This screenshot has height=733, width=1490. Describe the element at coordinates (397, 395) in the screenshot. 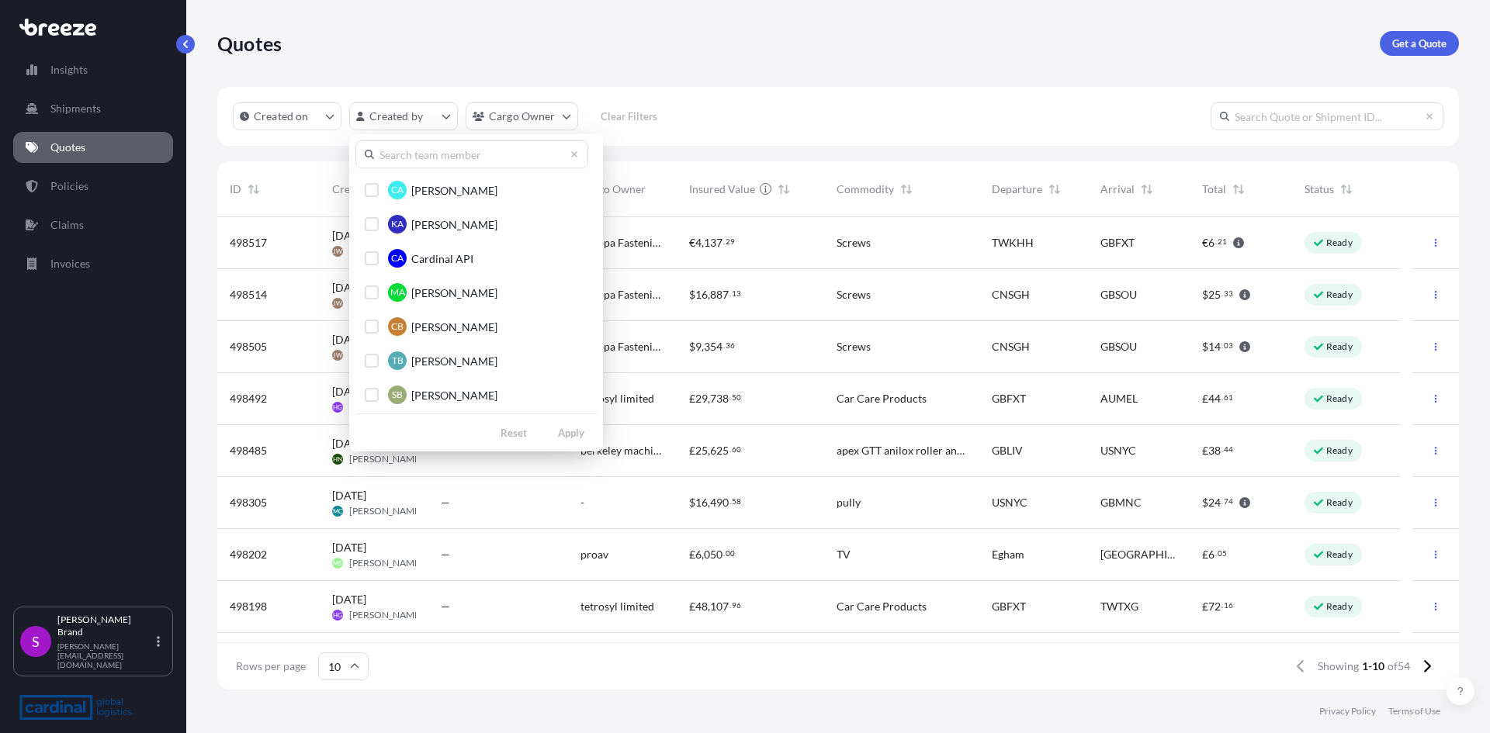

I see `span: SB` at that location.